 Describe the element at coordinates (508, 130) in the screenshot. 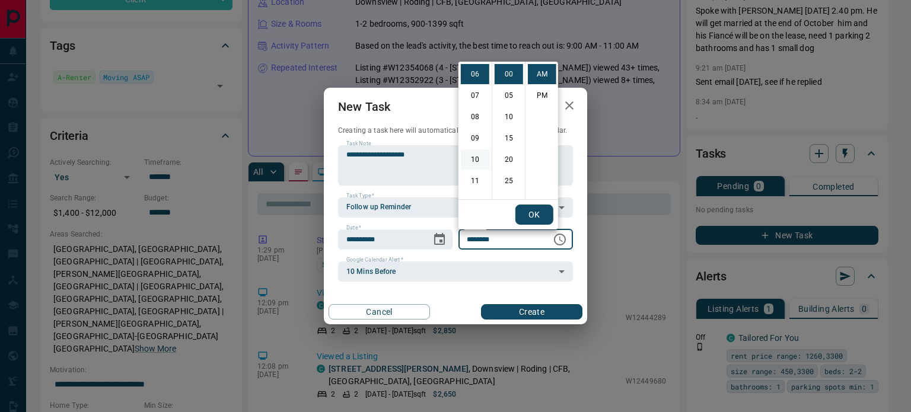

I see `ul: Select minutes` at that location.